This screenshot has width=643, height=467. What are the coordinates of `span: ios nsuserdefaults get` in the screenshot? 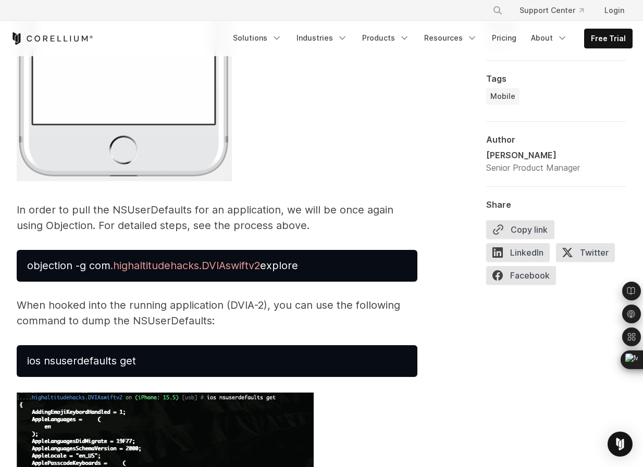 It's located at (81, 361).